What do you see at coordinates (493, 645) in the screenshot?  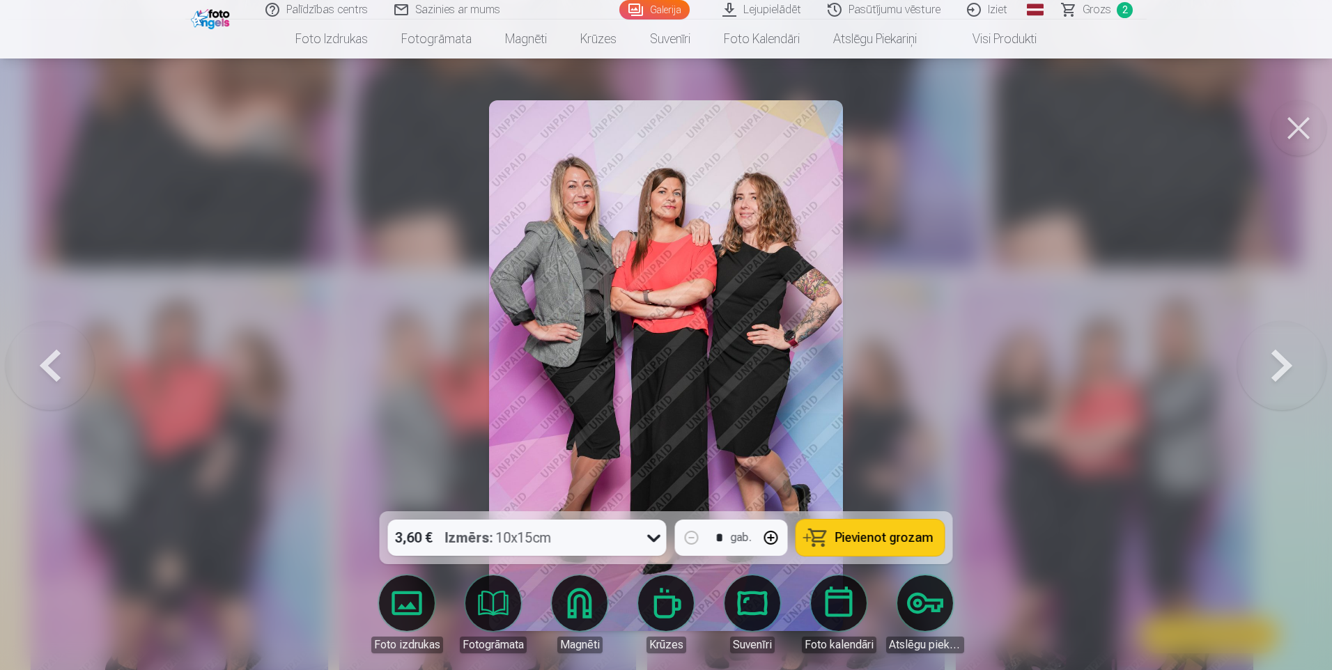 I see `div: Fotogrāmata` at bounding box center [493, 645].